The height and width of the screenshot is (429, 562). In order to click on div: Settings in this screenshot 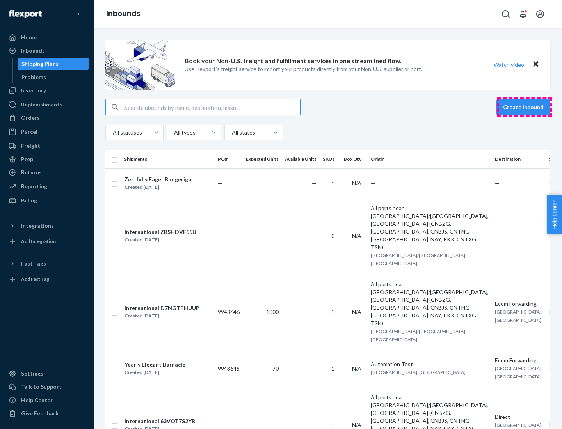, I will do `click(32, 374)`.